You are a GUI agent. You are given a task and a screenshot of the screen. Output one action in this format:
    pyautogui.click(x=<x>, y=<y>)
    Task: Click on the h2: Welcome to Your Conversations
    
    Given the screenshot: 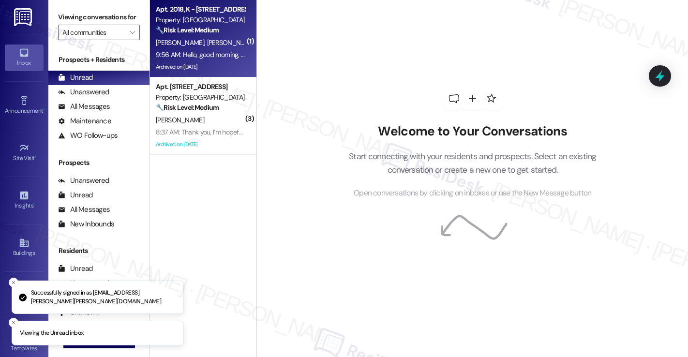 What is the action you would take?
    pyautogui.click(x=473, y=132)
    